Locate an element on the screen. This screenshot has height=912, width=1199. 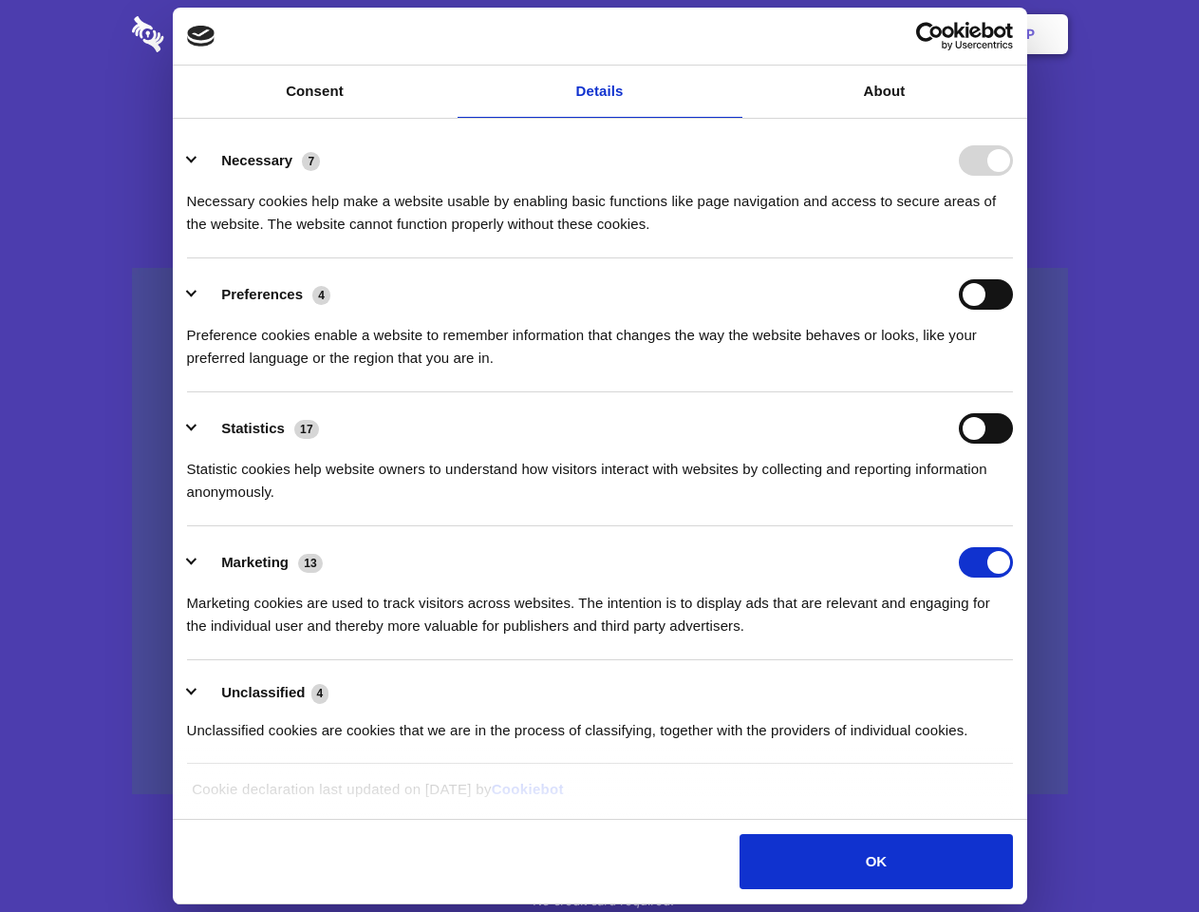
button: Necessary (7) is located at coordinates (259, 160).